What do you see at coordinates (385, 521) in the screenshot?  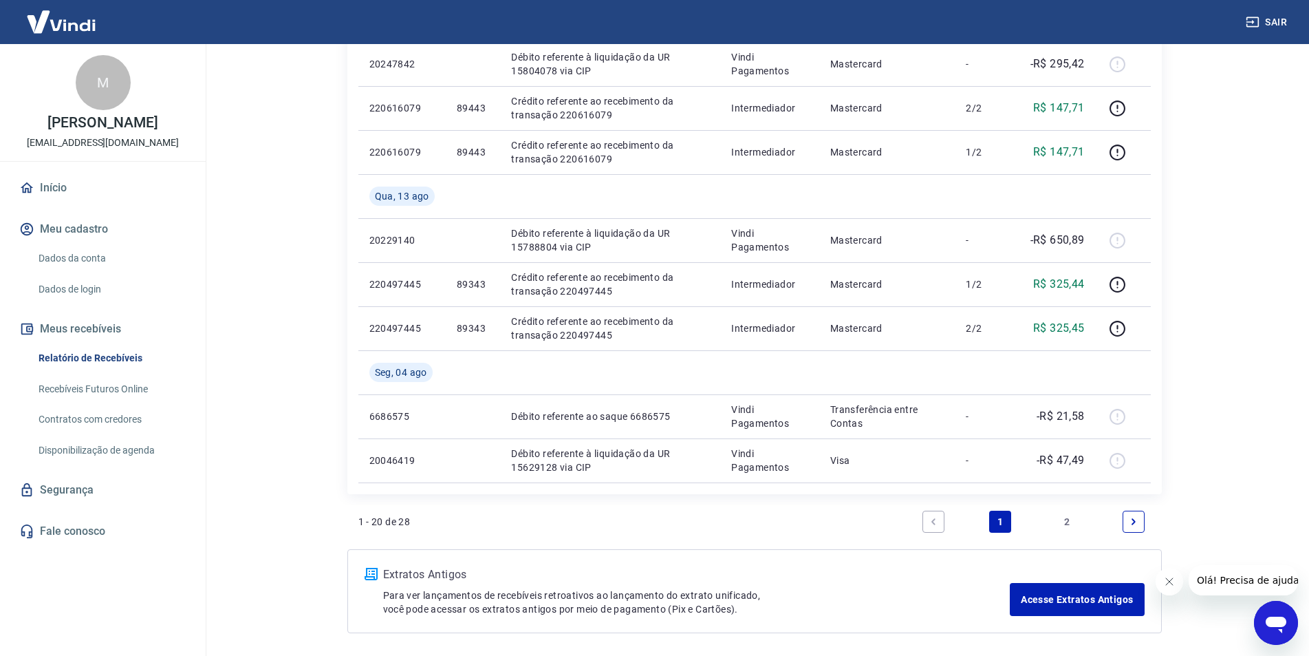 I see `p: 1 - 20 de 28` at bounding box center [385, 521].